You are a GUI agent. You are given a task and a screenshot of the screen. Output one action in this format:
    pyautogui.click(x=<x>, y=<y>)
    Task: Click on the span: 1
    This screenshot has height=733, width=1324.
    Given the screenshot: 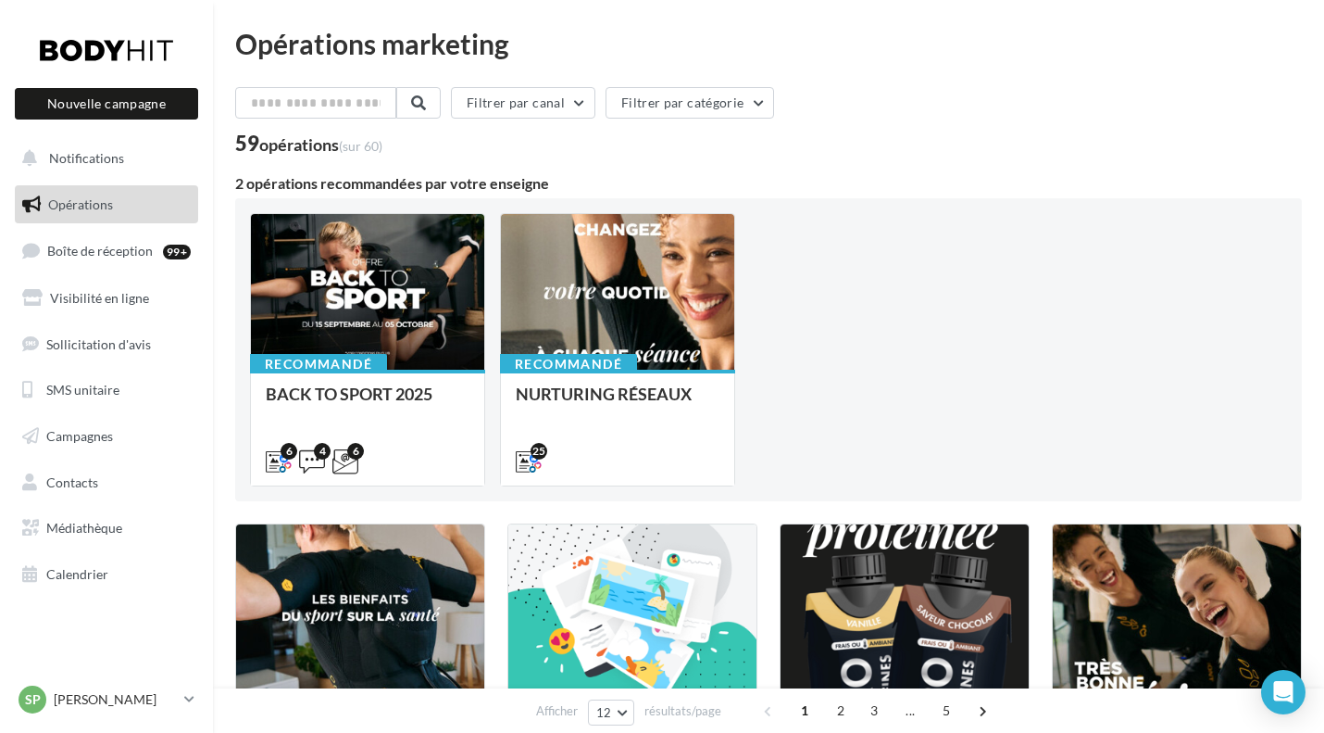 What is the action you would take?
    pyautogui.click(x=805, y=710)
    